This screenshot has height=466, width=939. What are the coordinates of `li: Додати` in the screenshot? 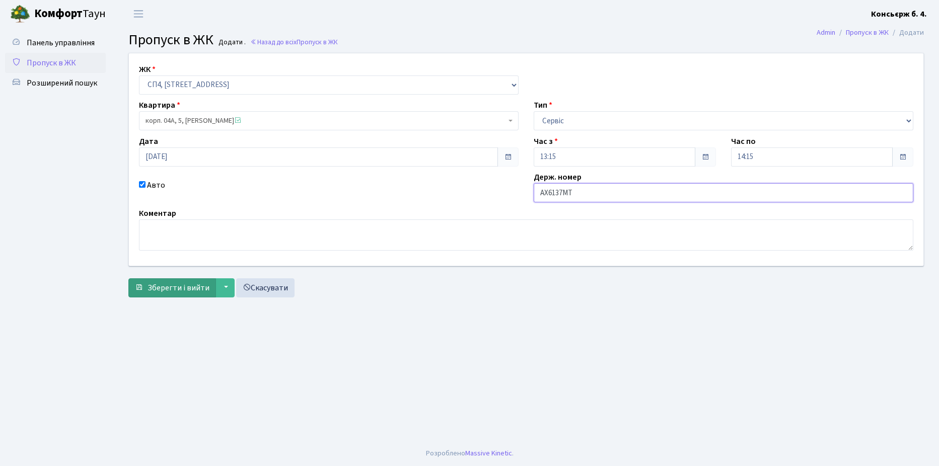 It's located at (907, 33).